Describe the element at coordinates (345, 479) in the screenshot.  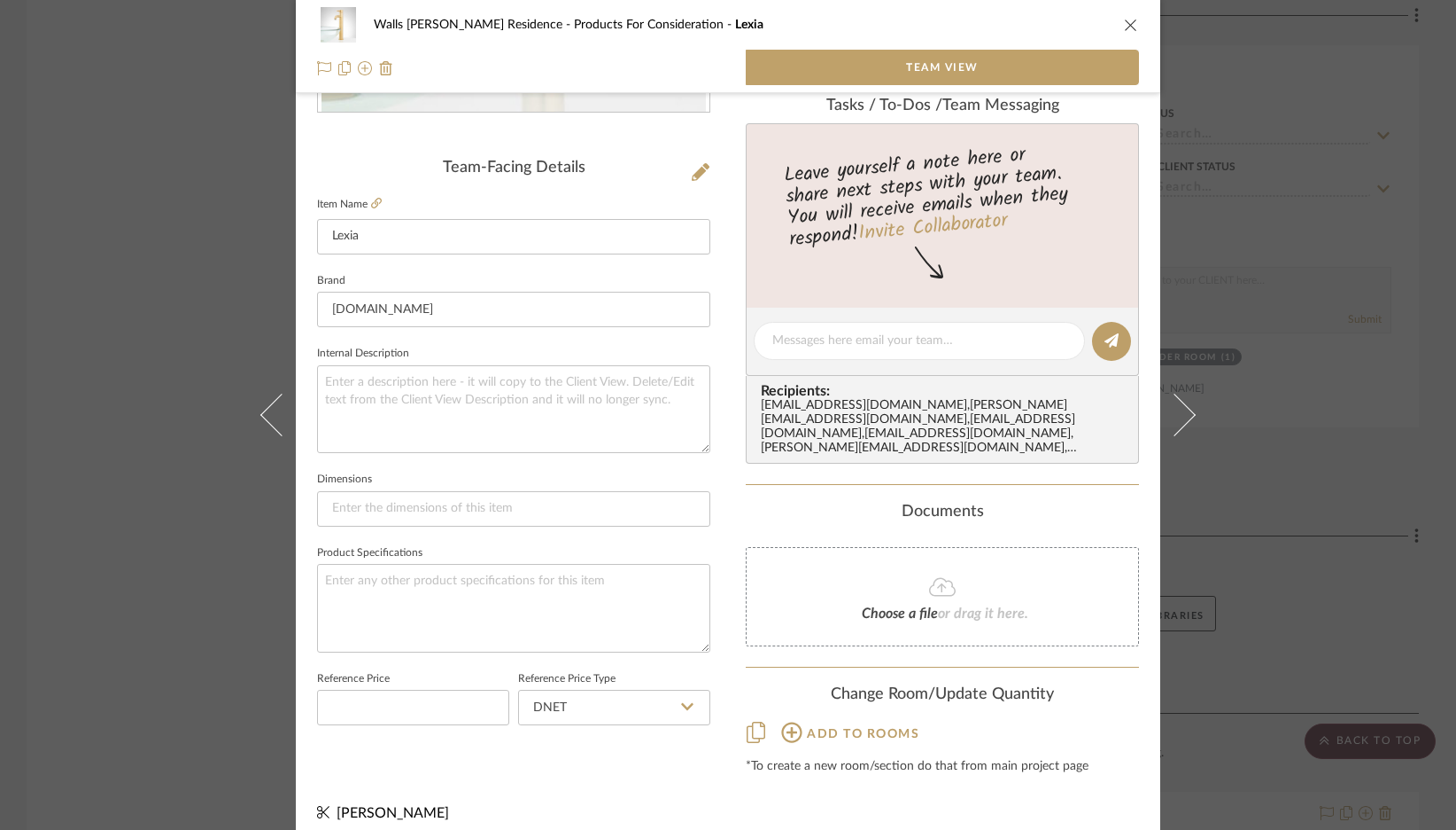
I see `label: Dimensions` at that location.